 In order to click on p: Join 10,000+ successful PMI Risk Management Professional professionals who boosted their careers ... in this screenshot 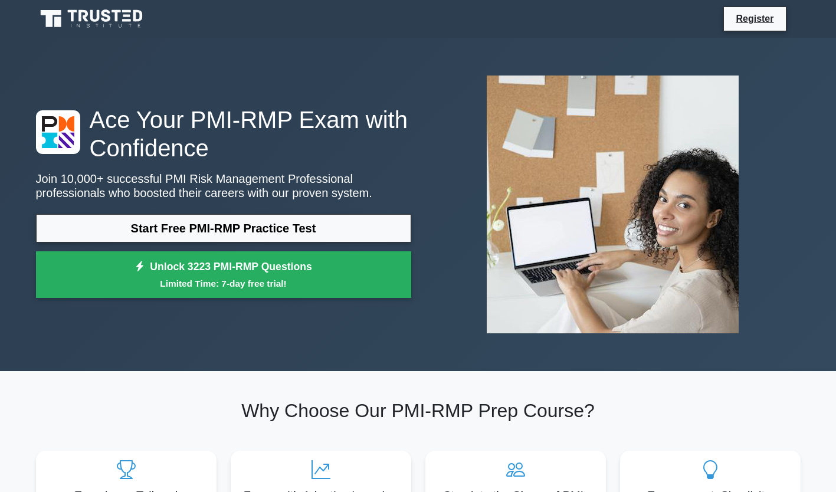, I will do `click(224, 186)`.